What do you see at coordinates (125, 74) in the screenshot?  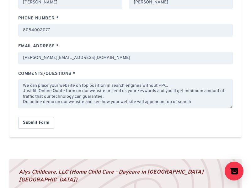 I see `label: Comments/Questions *` at bounding box center [125, 74].